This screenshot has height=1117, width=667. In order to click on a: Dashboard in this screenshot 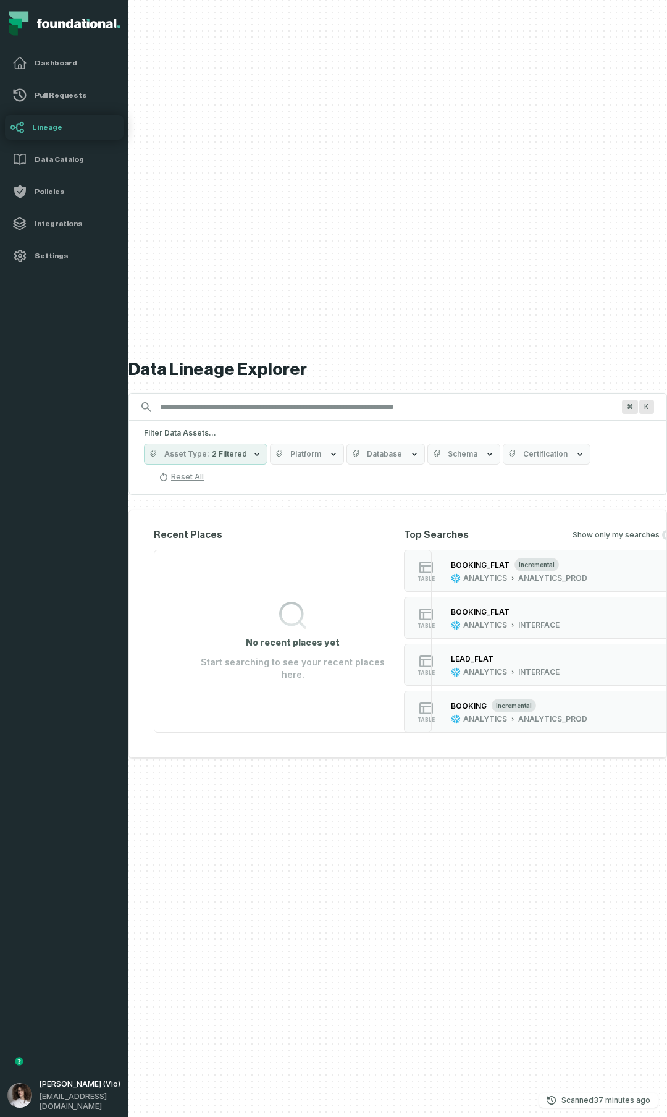, I will do `click(64, 63)`.